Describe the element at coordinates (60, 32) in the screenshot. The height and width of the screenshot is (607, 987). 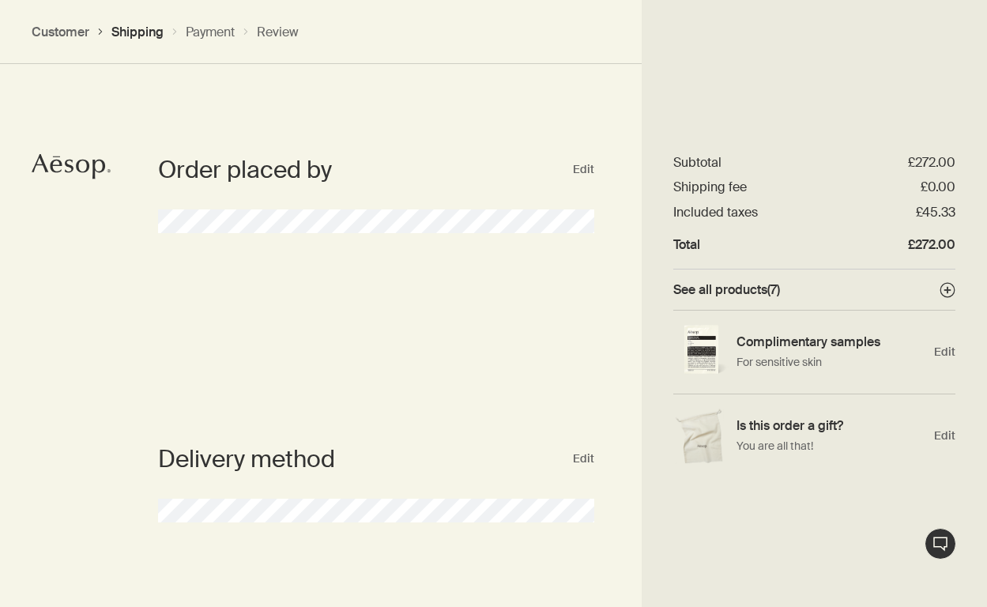
I see `button: Customer` at that location.